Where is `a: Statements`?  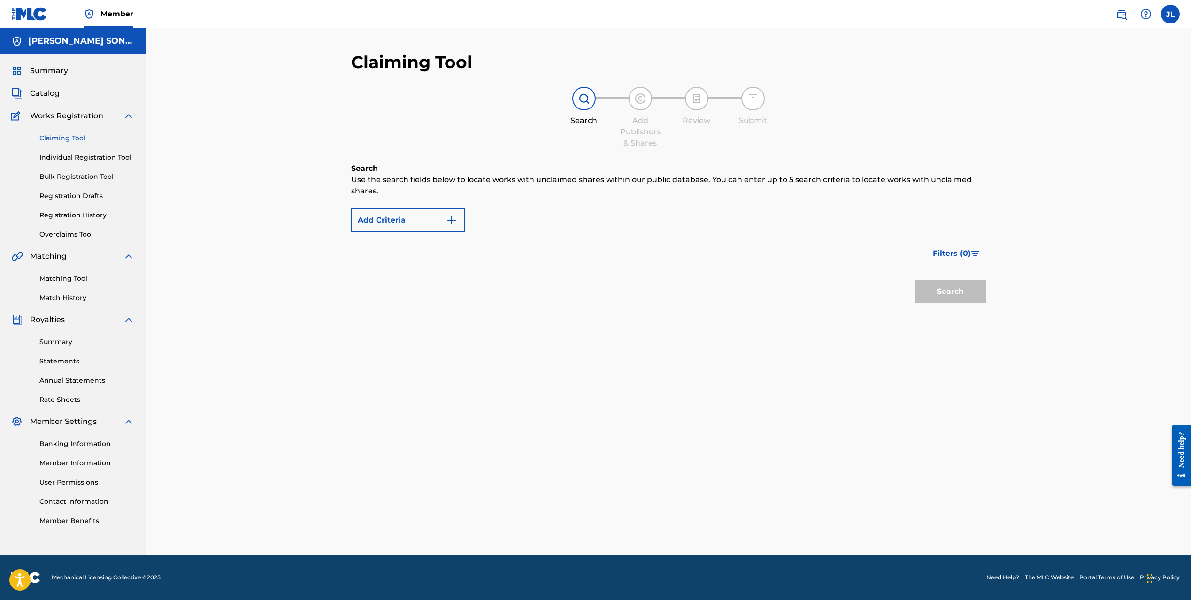 a: Statements is located at coordinates (87, 361).